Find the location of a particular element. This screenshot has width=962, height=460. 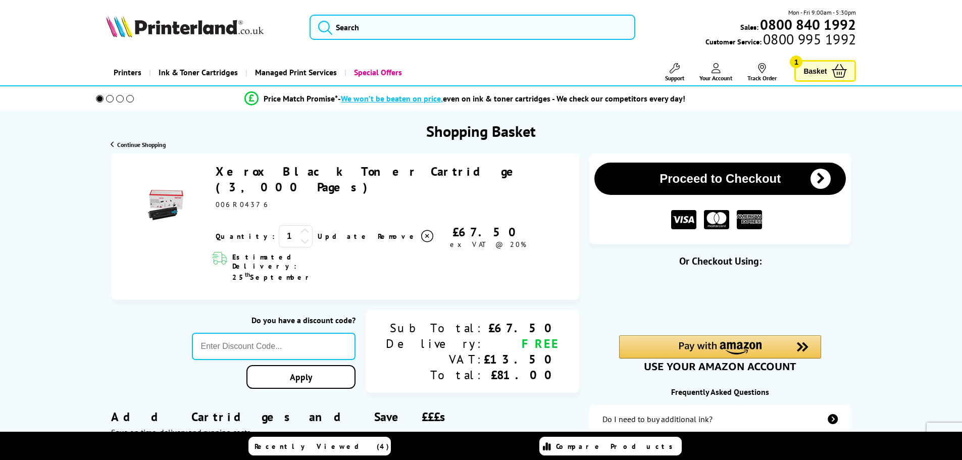

span: Recently Viewed (4) is located at coordinates (322, 446).